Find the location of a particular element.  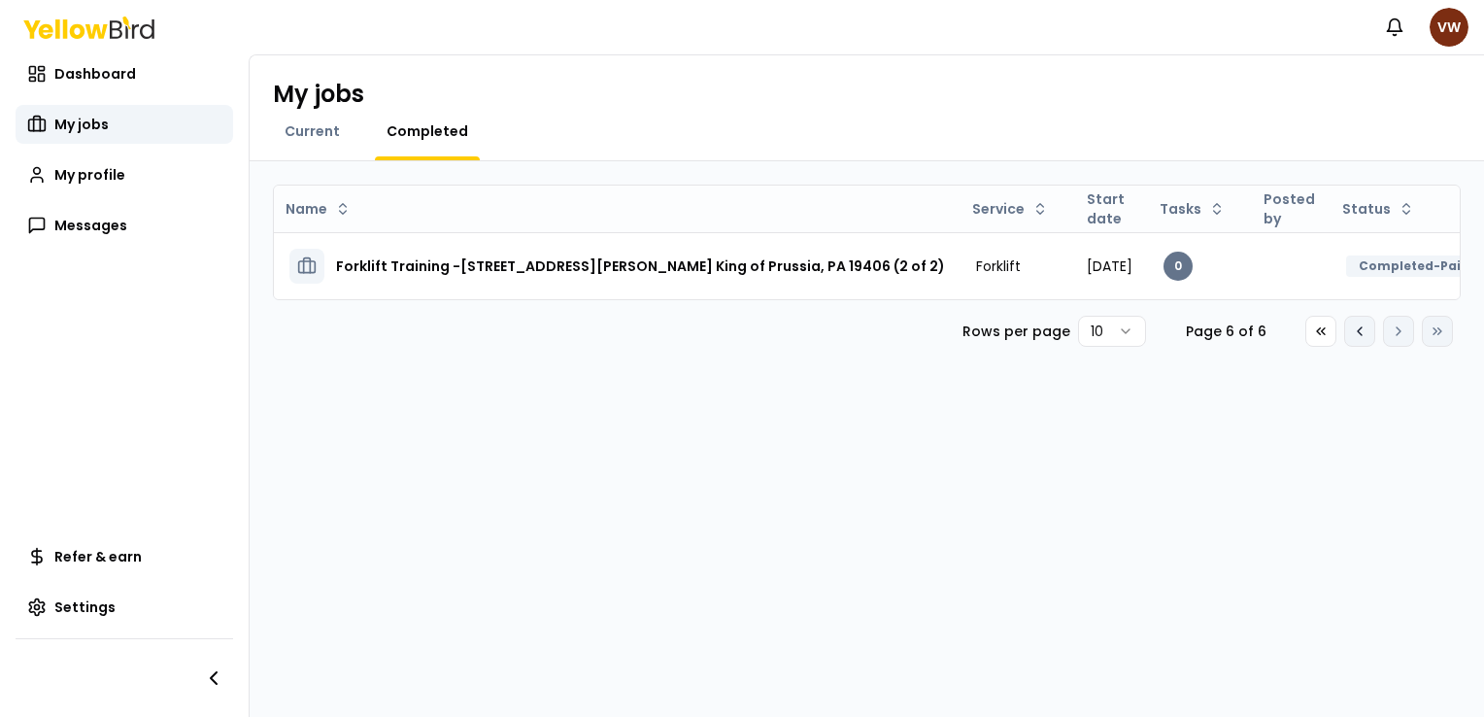

span: Tasks is located at coordinates (1180, 209).